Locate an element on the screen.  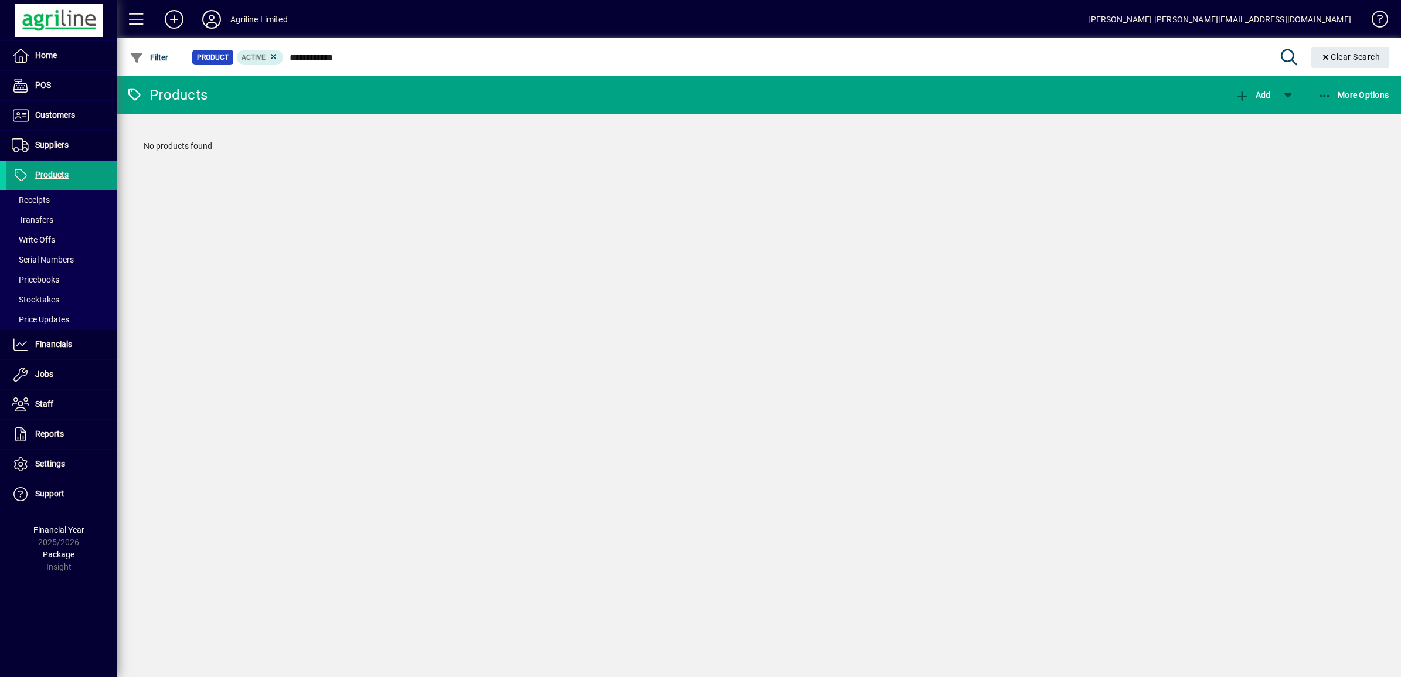
span: More Options is located at coordinates (1354, 95).